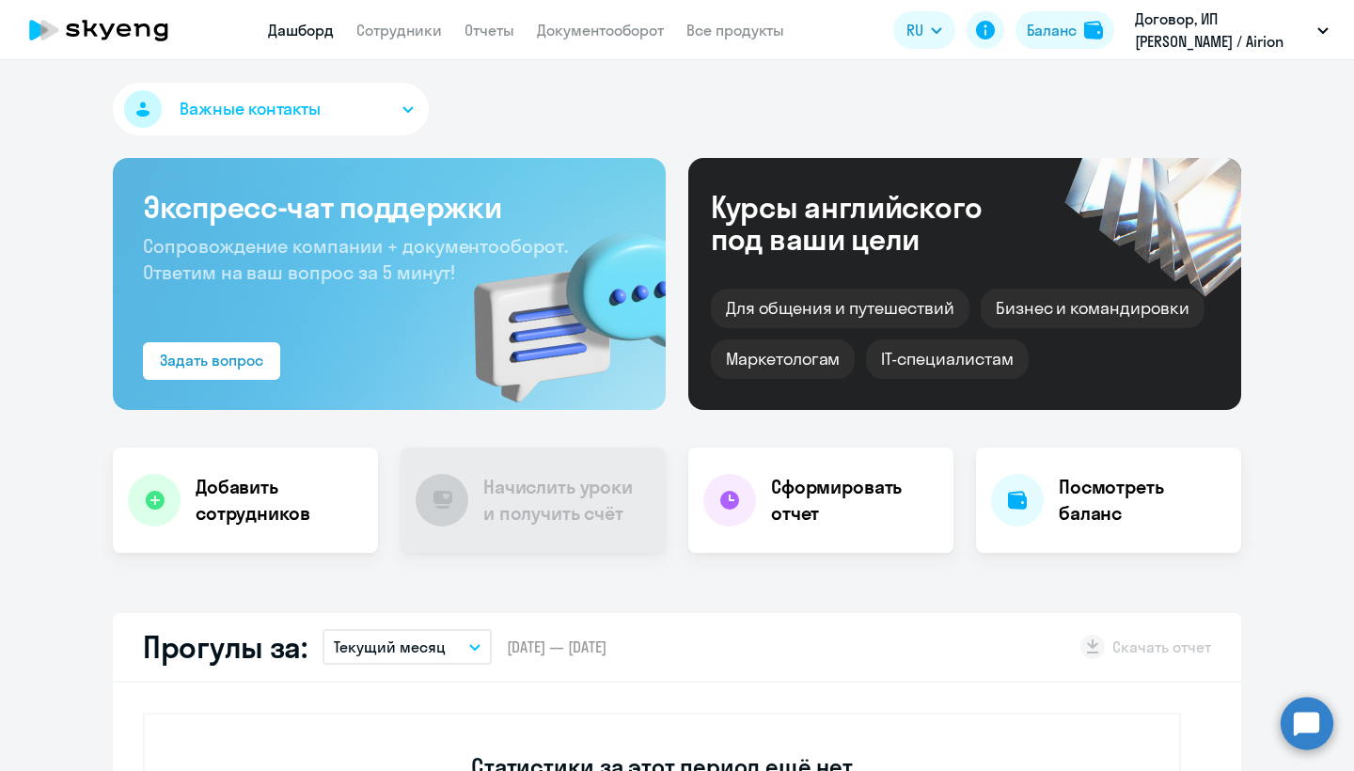 Image resolution: width=1354 pixels, height=771 pixels. What do you see at coordinates (947, 359) in the screenshot?
I see `div: IT-специалистам` at bounding box center [947, 359].